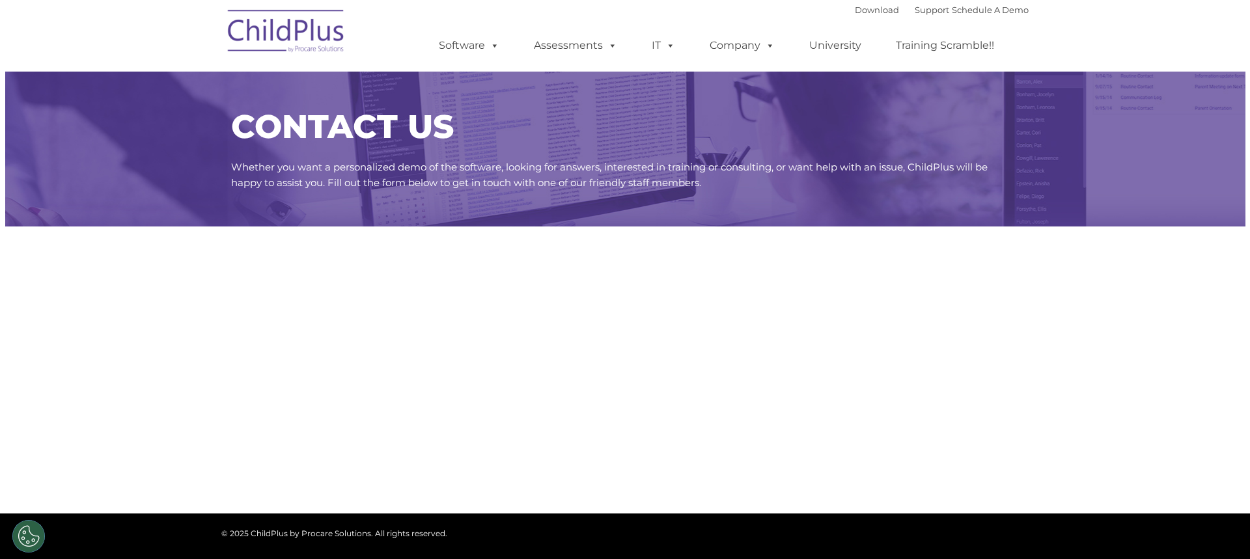 The height and width of the screenshot is (559, 1250). What do you see at coordinates (575, 46) in the screenshot?
I see `a: Assessments` at bounding box center [575, 46].